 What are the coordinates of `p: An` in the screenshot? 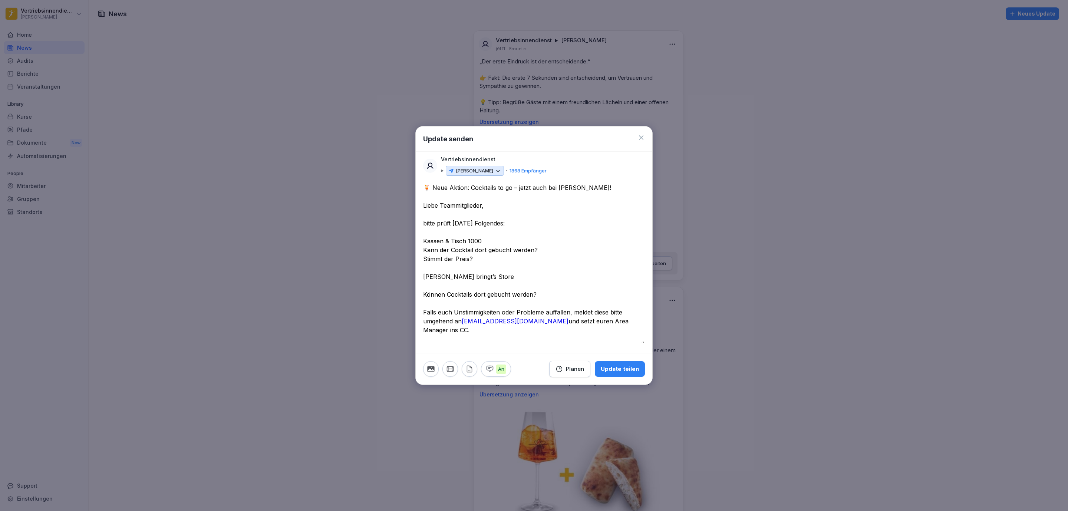 It's located at (501, 369).